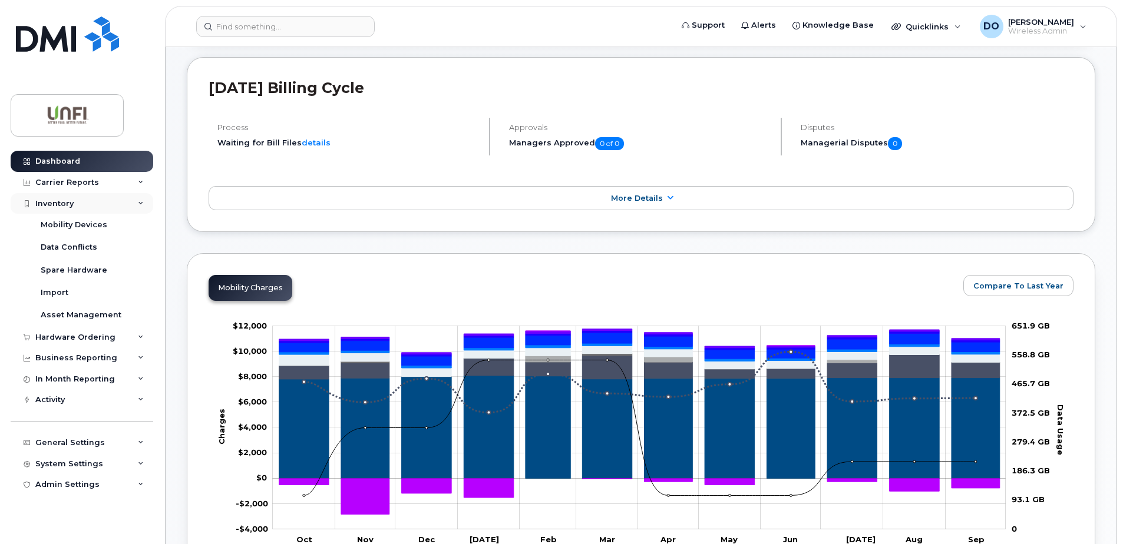 This screenshot has width=1123, height=544. I want to click on li: Waiting for Bill Files, so click(348, 143).